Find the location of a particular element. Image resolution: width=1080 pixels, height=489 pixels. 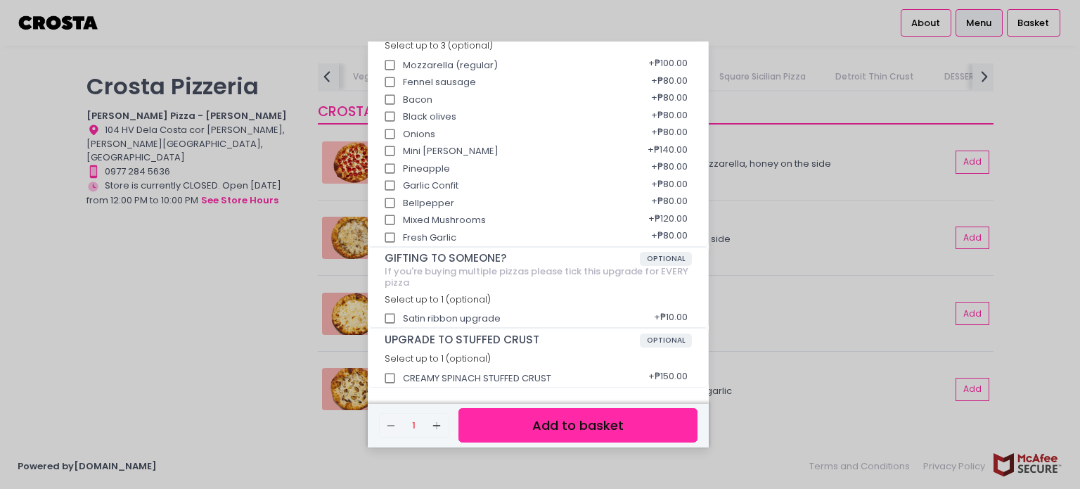

div: If you're buying multiple pizzas please tick this upgrade for EVERY pizza is located at coordinates (539, 276).